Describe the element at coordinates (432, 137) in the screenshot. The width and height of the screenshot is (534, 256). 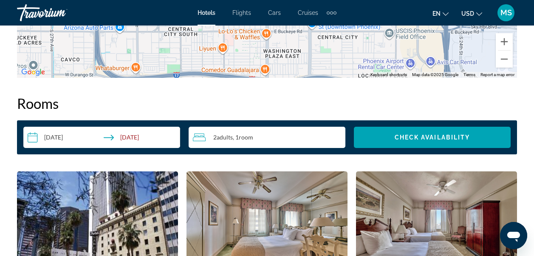
I see `button: Check Availability` at that location.